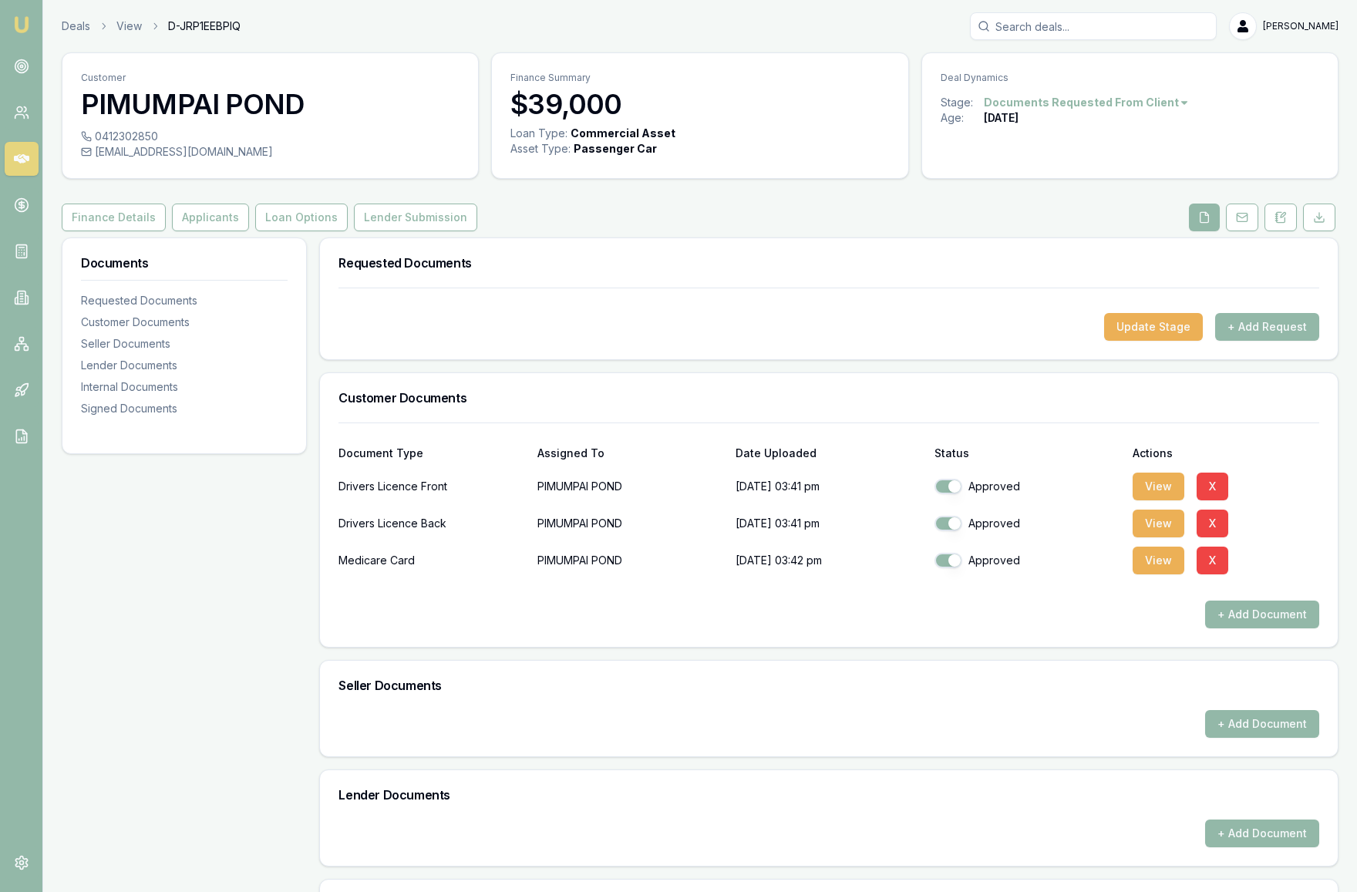  What do you see at coordinates (962, 118) in the screenshot?
I see `div: Age:` at bounding box center [962, 118].